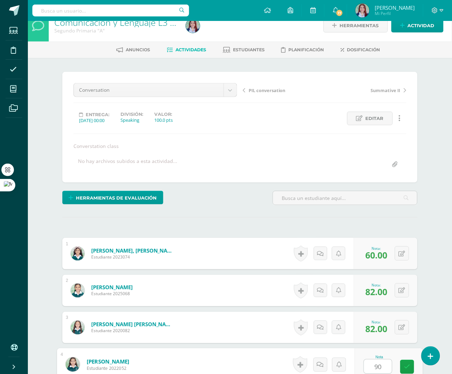  What do you see at coordinates (360, 25) in the screenshot?
I see `span: Herramientas` at bounding box center [360, 25].